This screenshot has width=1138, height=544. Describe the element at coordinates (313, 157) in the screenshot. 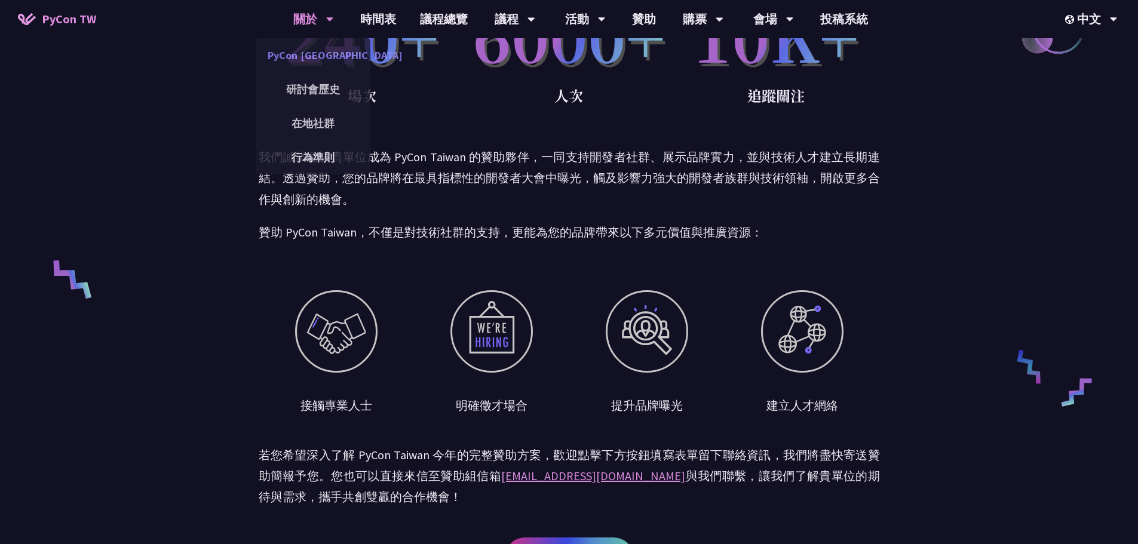

I see `a: 行為準則` at that location.